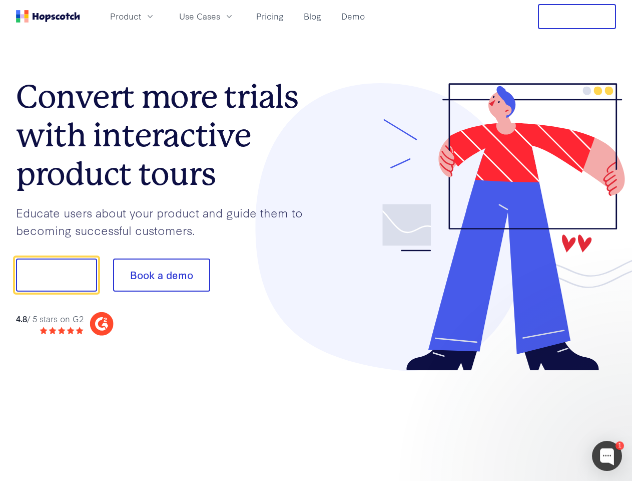  Describe the element at coordinates (126, 16) in the screenshot. I see `span: Product` at that location.